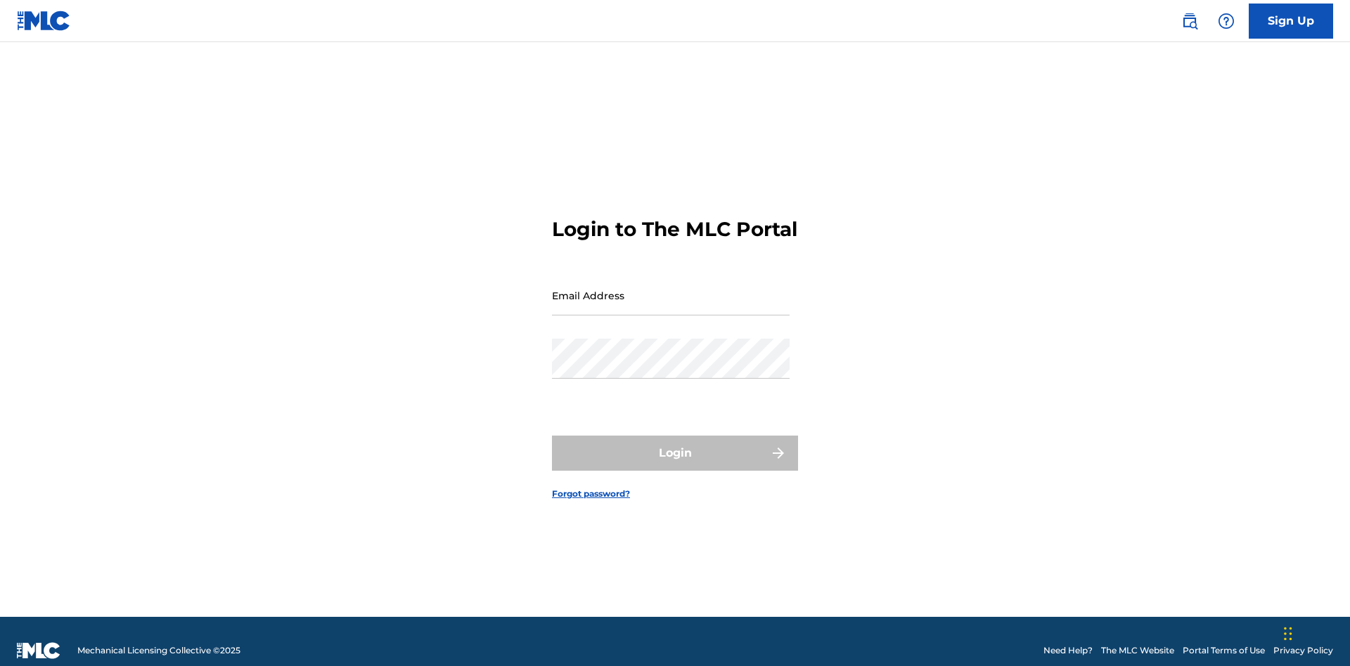 The height and width of the screenshot is (666, 1350). What do you see at coordinates (44, 20) in the screenshot?
I see `img: MLC Logo` at bounding box center [44, 20].